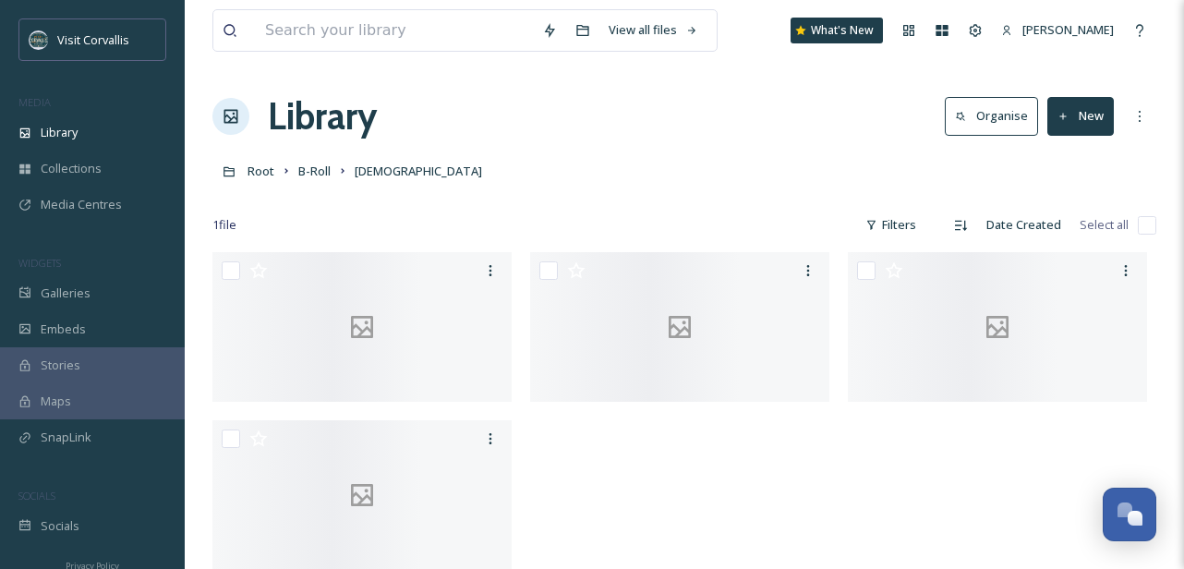  What do you see at coordinates (653, 30) in the screenshot?
I see `div: View all files` at bounding box center [653, 30].